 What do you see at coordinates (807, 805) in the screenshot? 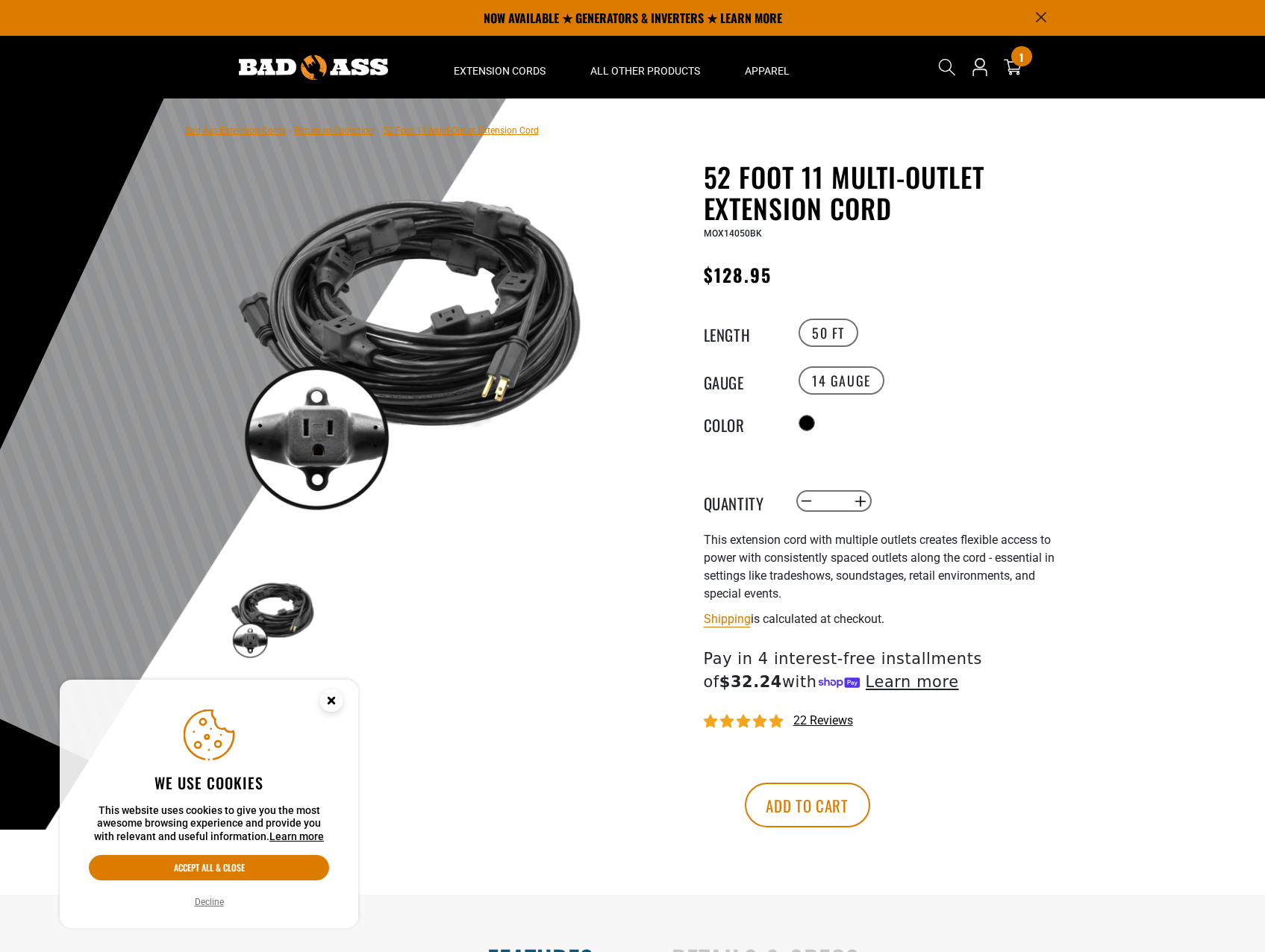
I see `button: Add to cart` at bounding box center [807, 805].